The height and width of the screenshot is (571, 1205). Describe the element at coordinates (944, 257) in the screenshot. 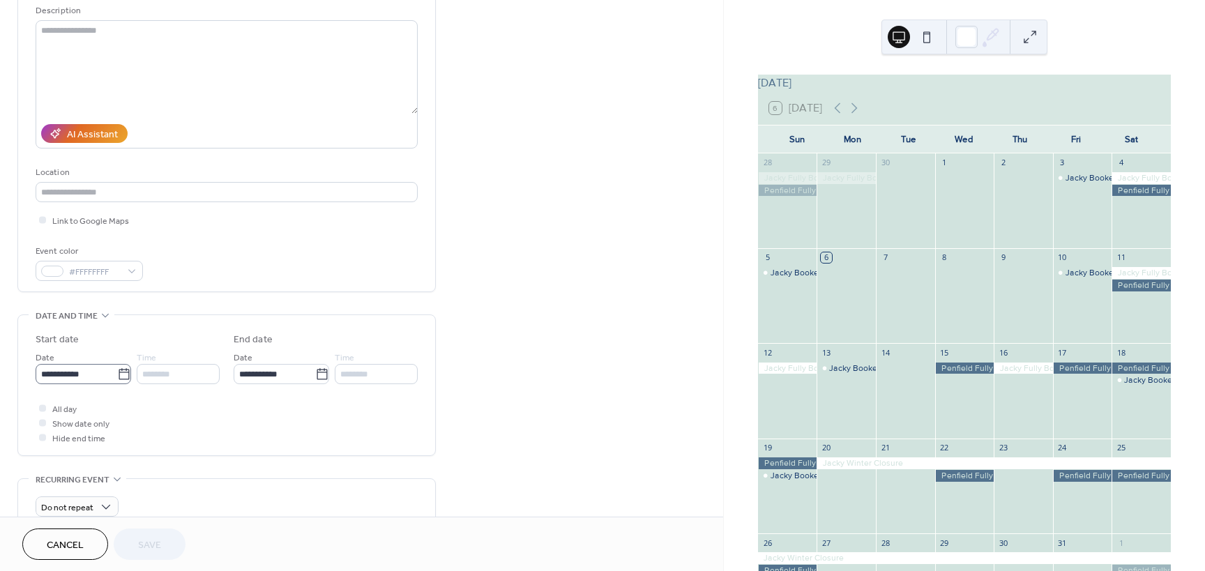

I see `div: 8` at that location.